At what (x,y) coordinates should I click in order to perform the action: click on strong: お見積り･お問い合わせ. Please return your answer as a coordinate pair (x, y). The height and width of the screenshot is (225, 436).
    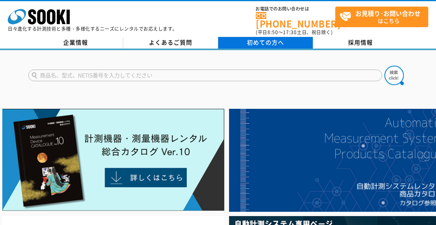
    Looking at the image, I should click on (388, 13).